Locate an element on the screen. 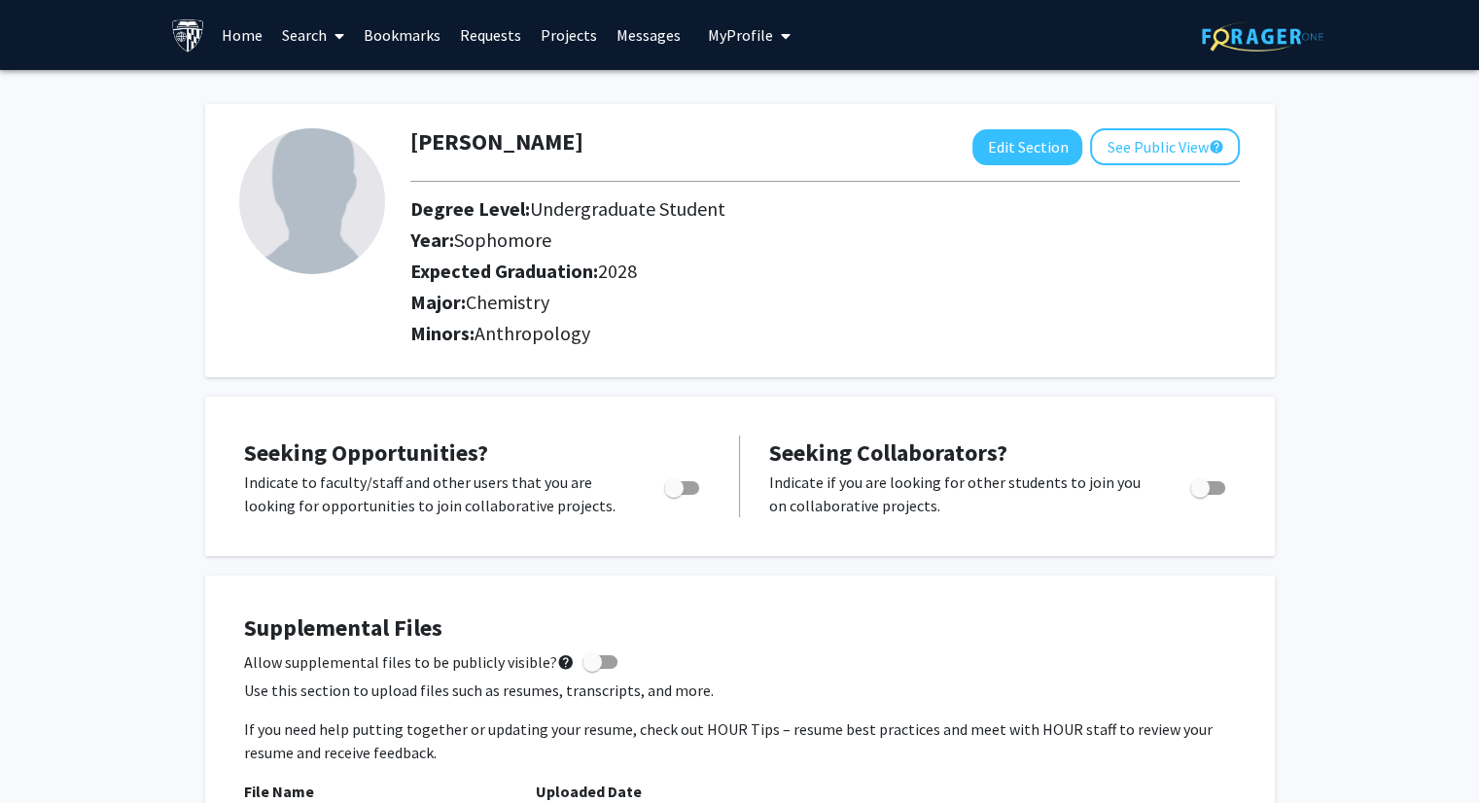  a: Messages is located at coordinates (649, 35).